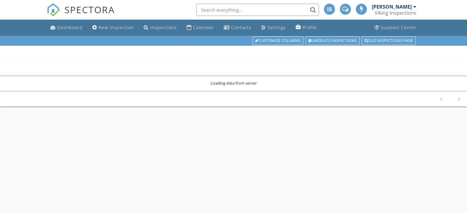 Image resolution: width=467 pixels, height=213 pixels. I want to click on a: New Inspection, so click(113, 28).